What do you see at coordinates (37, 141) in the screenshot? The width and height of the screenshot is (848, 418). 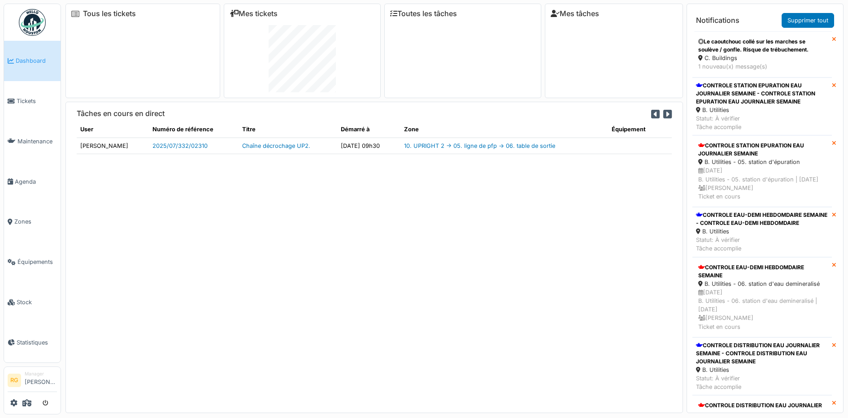 I see `span: Maintenance` at bounding box center [37, 141].